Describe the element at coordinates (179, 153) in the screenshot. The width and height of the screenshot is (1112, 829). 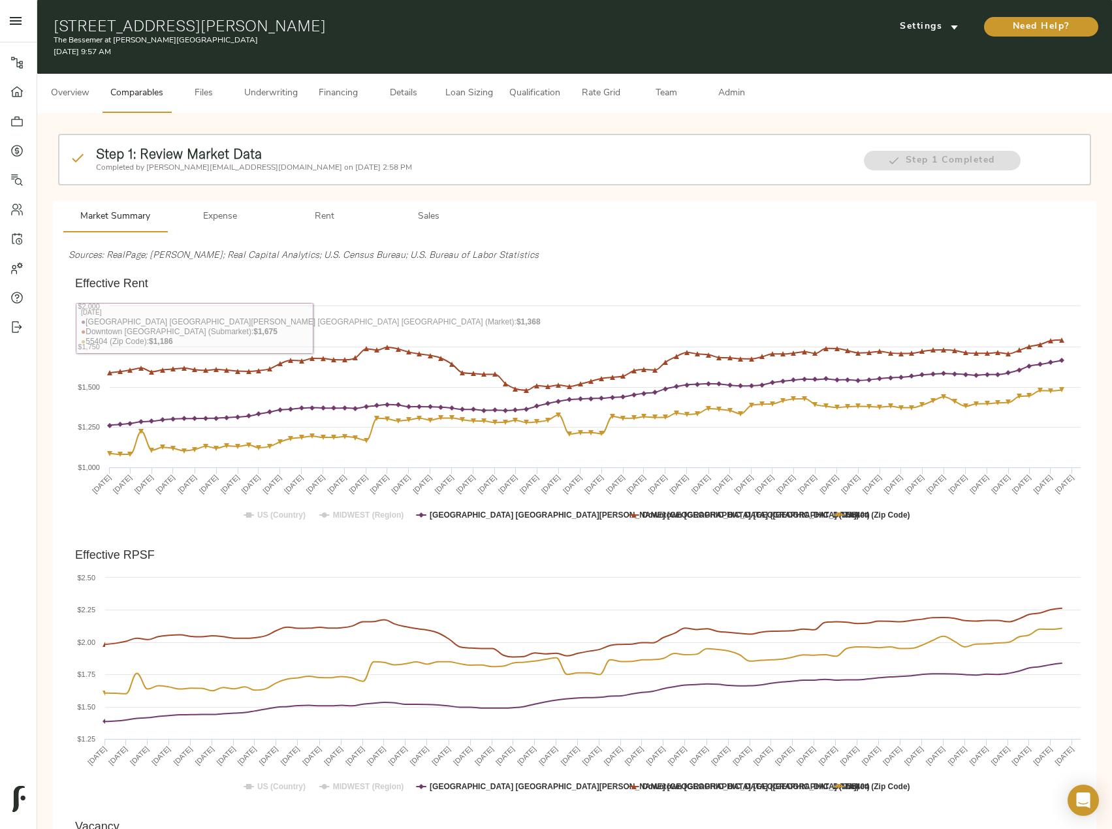
I see `strong: Step 1: Review Market Data` at that location.